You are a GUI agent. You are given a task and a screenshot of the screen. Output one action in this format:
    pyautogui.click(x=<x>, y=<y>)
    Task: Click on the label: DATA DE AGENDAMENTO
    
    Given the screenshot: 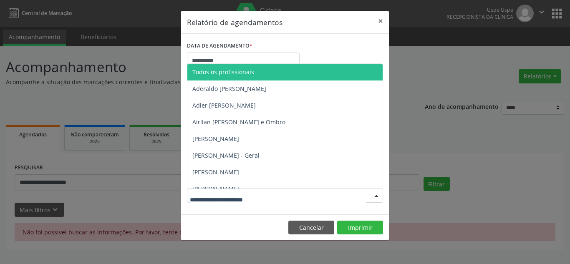 What is the action you would take?
    pyautogui.click(x=219, y=46)
    